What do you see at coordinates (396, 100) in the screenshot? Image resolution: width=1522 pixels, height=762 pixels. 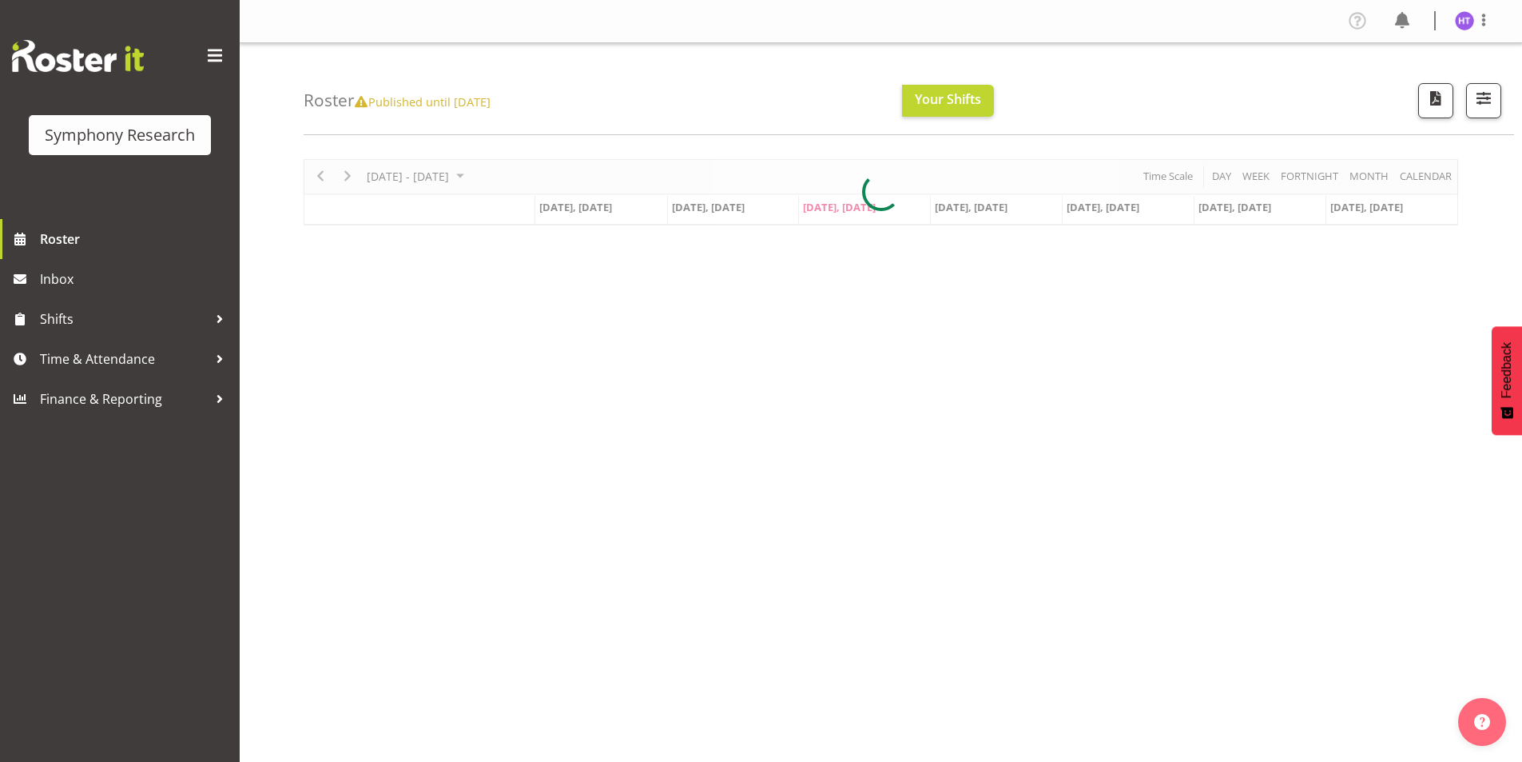 I see `h4: Roster` at bounding box center [396, 100].